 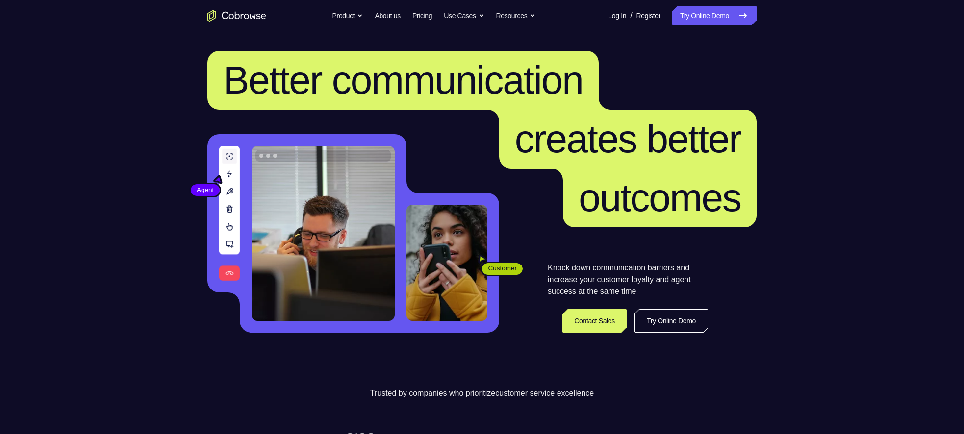 What do you see at coordinates (594, 321) in the screenshot?
I see `a: Contact Sales` at bounding box center [594, 321].